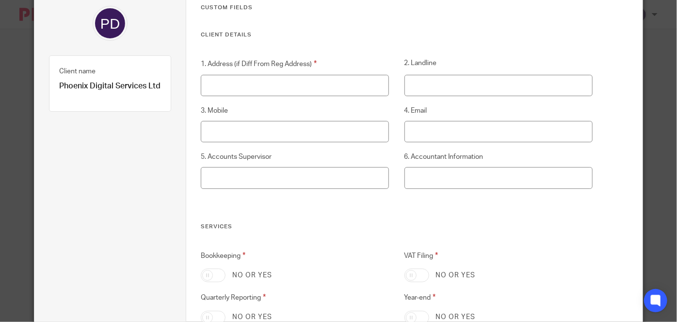  Describe the element at coordinates (499, 255) in the screenshot. I see `label: VAT Filing` at that location.